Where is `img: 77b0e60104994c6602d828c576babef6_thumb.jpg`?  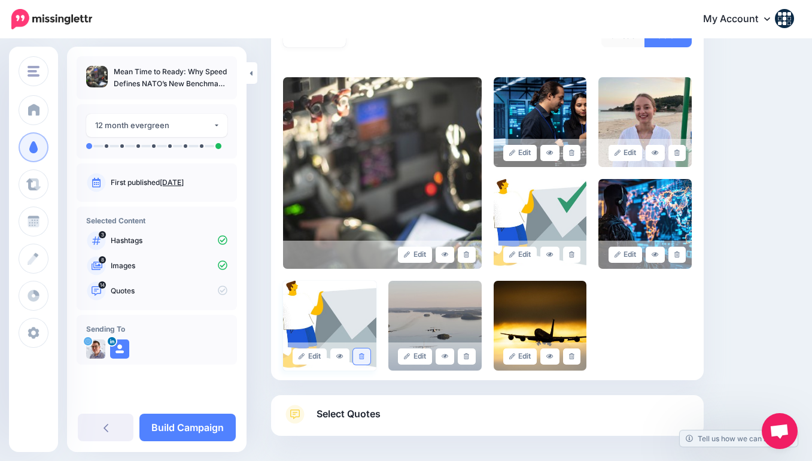
img: 77b0e60104994c6602d828c576babef6_thumb.jpg is located at coordinates (97, 77).